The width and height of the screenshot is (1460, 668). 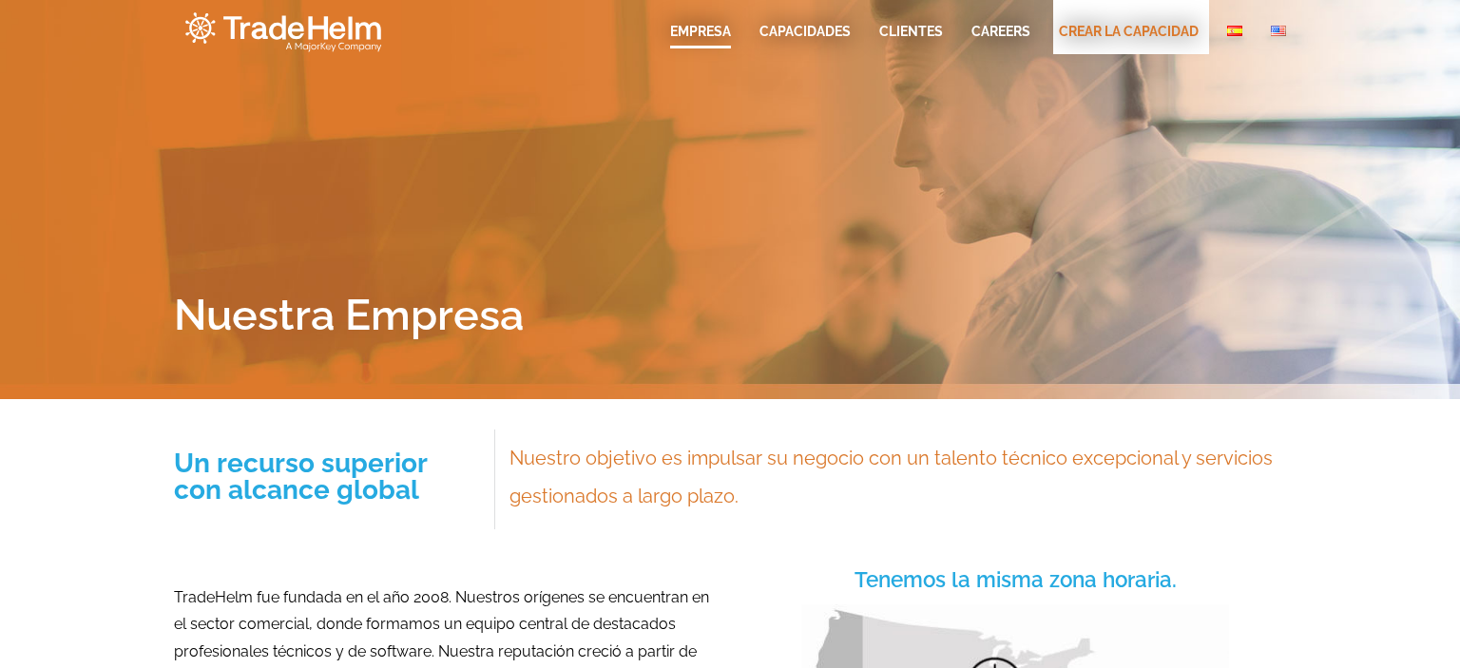 I want to click on img: Español, so click(x=1235, y=30).